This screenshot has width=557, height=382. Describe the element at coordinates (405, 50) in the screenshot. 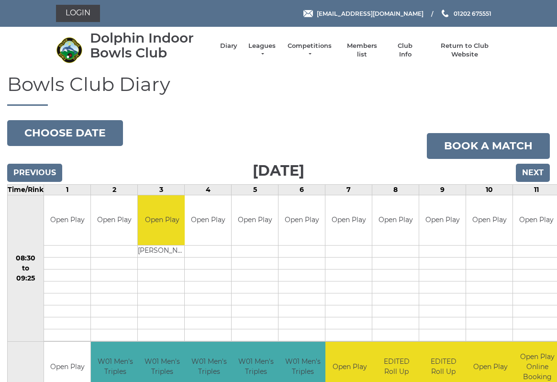

I see `a: Club Info` at that location.